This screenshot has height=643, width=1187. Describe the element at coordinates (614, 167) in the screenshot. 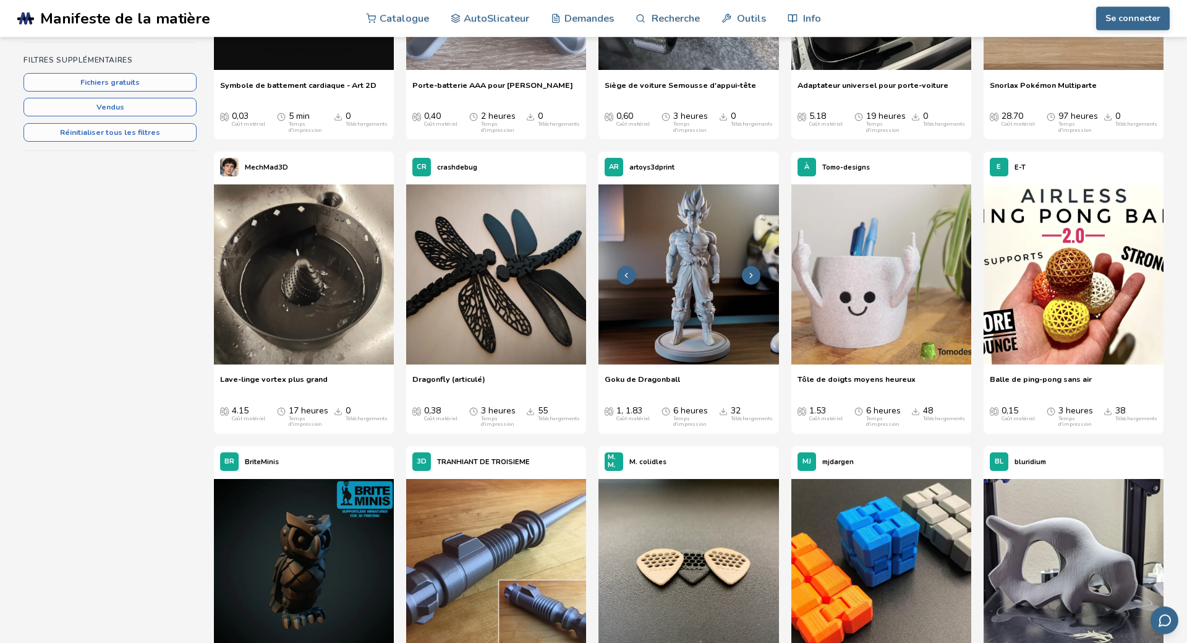

I see `span: AR` at that location.